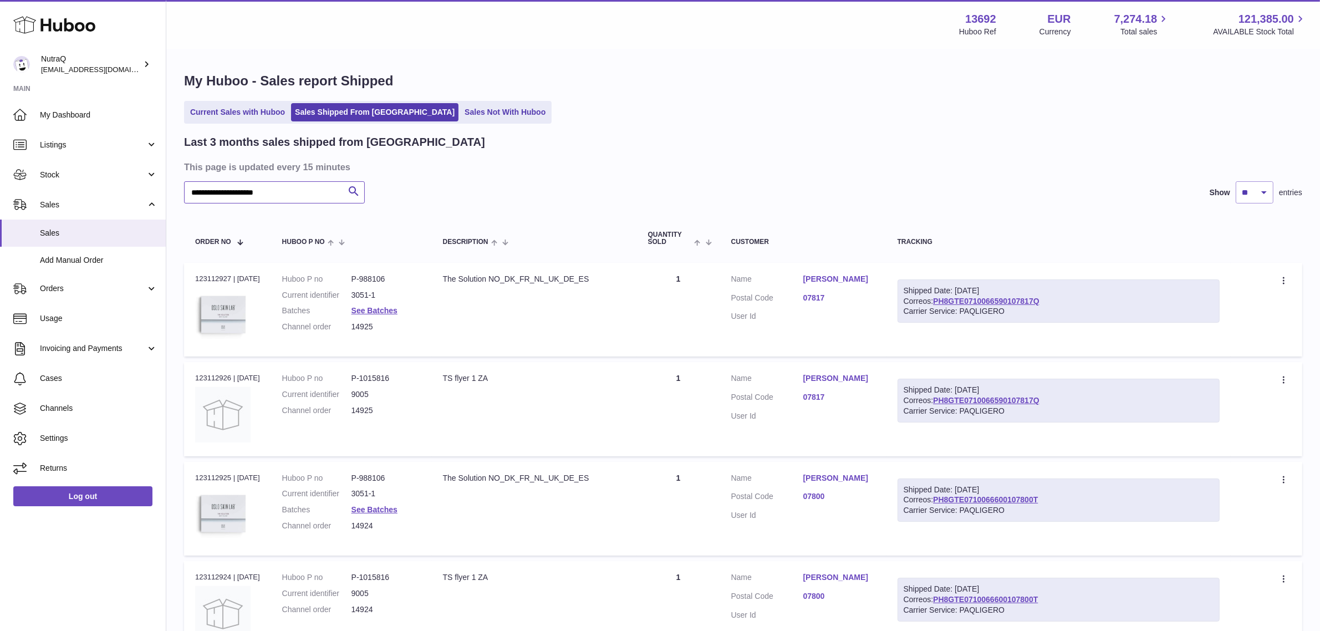 Image resolution: width=1320 pixels, height=631 pixels. What do you see at coordinates (386, 295) in the screenshot?
I see `dd: 3051-1` at bounding box center [386, 295].